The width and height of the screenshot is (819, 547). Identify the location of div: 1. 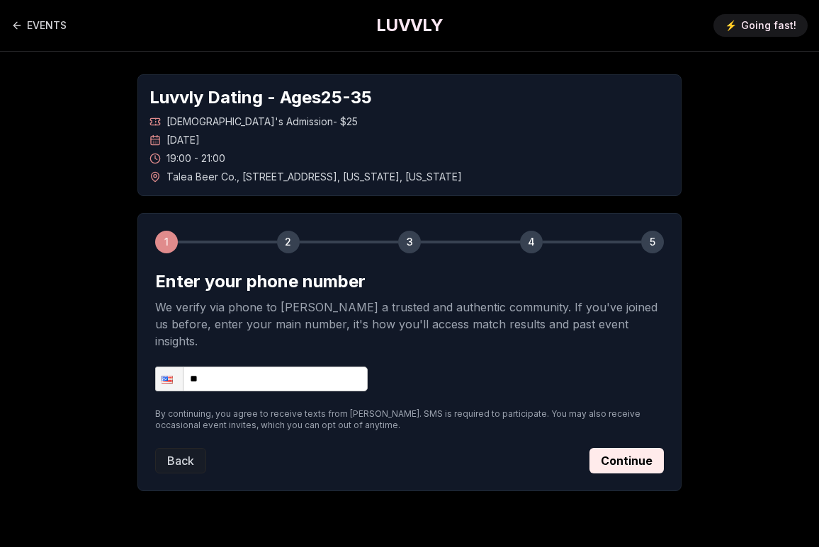
(166, 242).